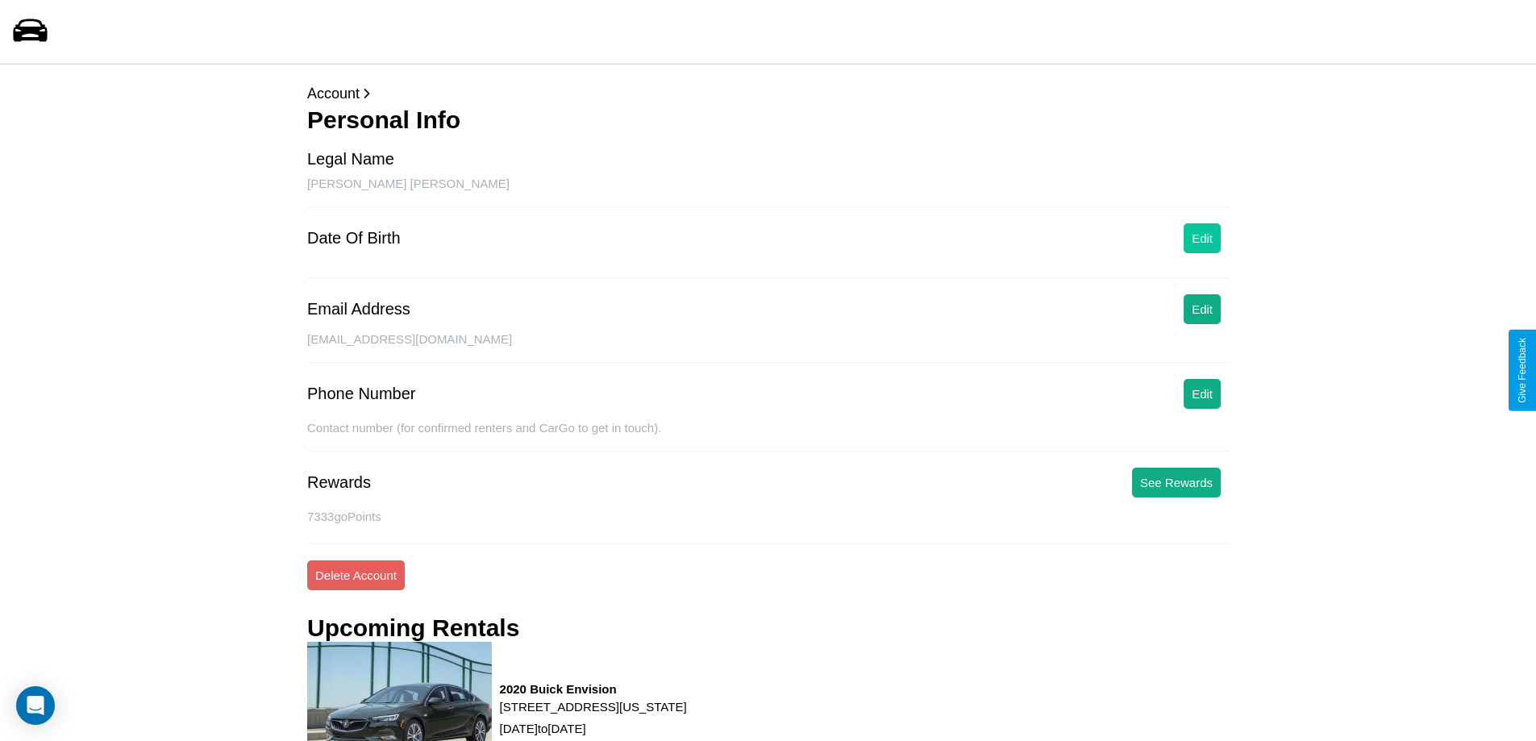 The width and height of the screenshot is (1536, 741). I want to click on p: 7333 goPoints, so click(768, 516).